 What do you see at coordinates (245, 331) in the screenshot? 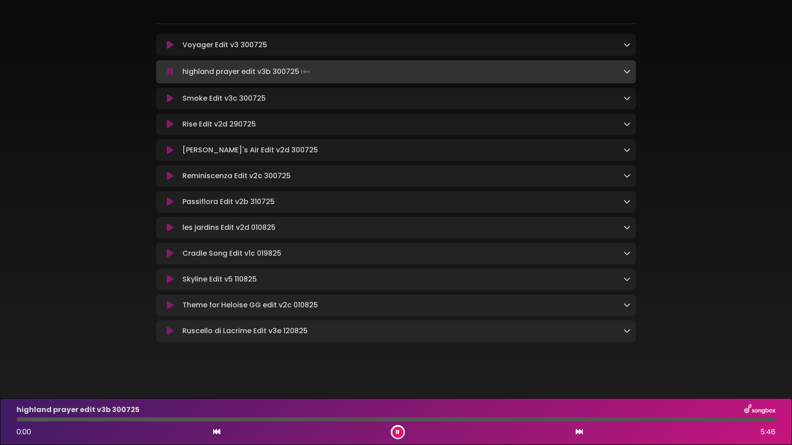
I see `p: Ruscello di Lacrime Edit v3e 120825` at bounding box center [245, 331].